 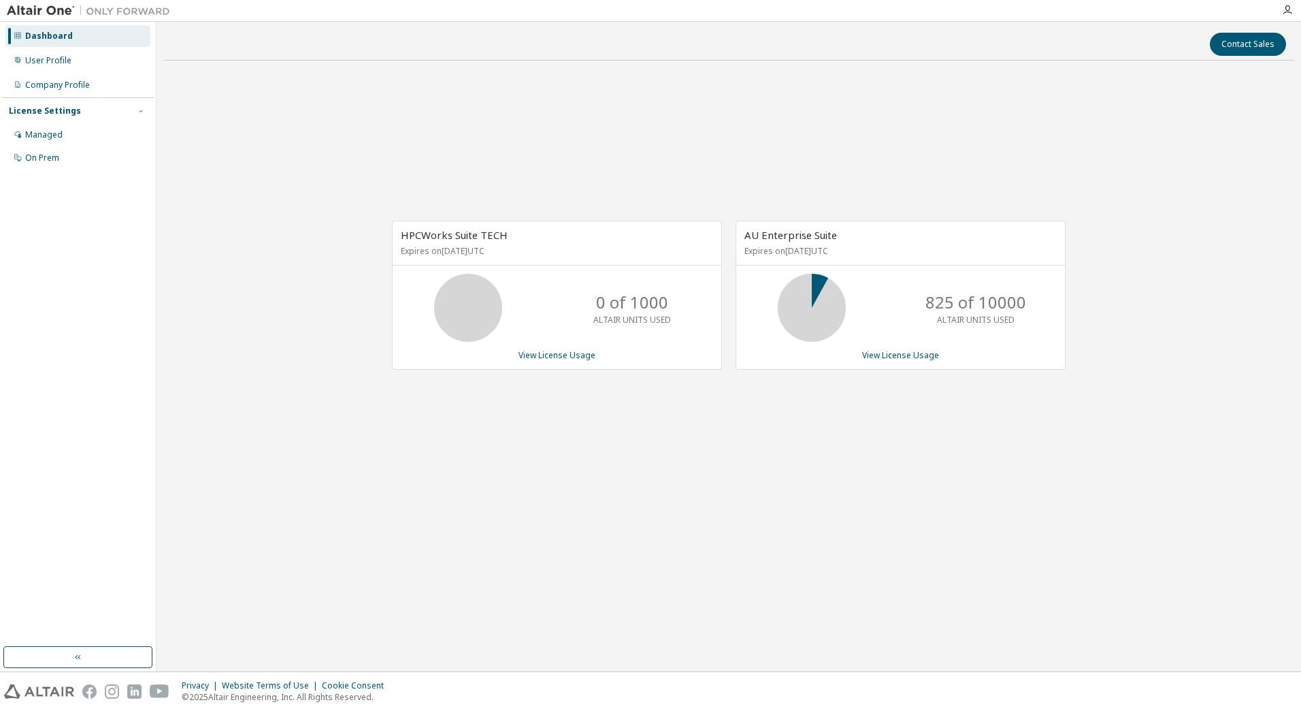 What do you see at coordinates (134, 691) in the screenshot?
I see `img: linkedin.svg` at bounding box center [134, 691].